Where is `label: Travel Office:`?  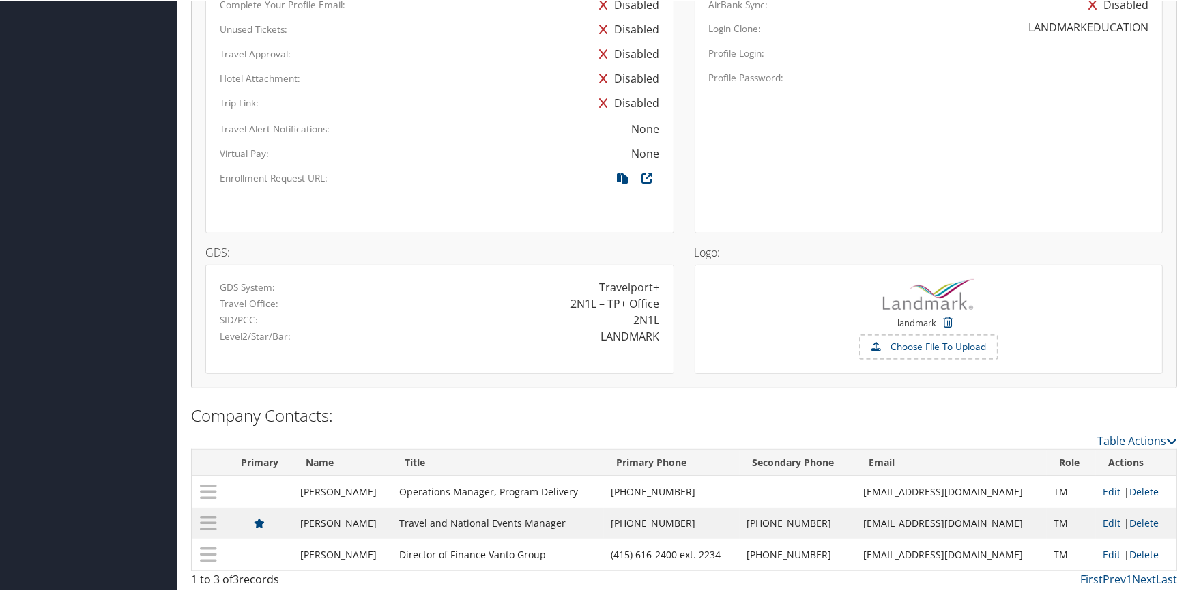 label: Travel Office: is located at coordinates (249, 302).